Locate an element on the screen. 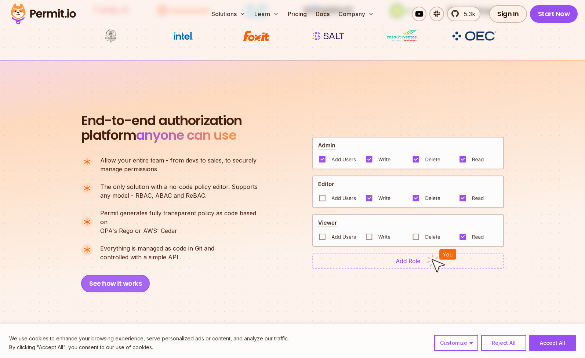  p: any model - RBAC, ABAC and ReBAC. is located at coordinates (179, 191).